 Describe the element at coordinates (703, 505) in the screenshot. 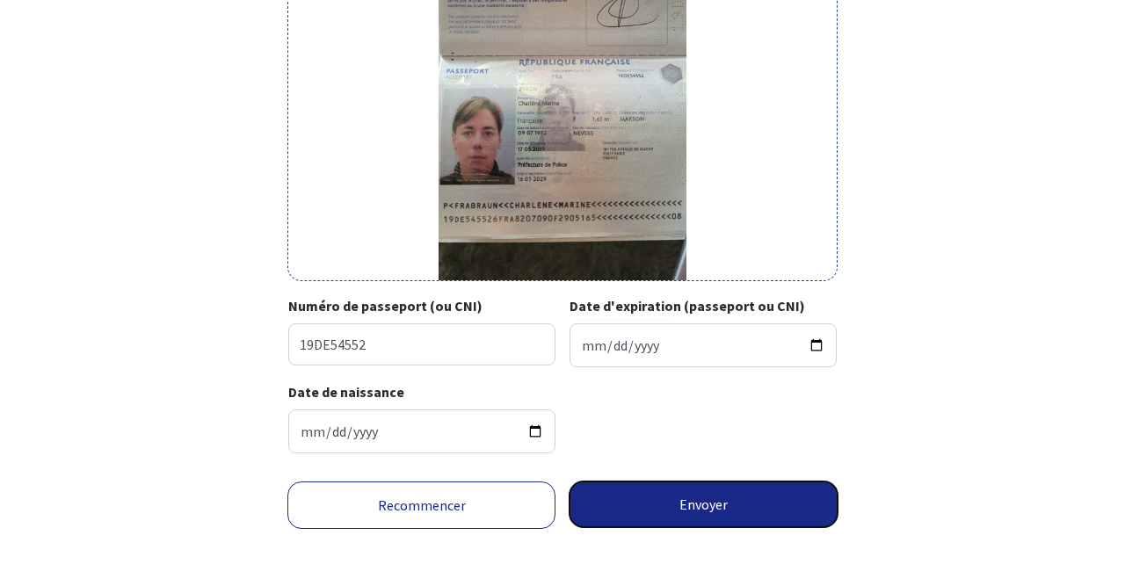

I see `button: Envoyer` at that location.